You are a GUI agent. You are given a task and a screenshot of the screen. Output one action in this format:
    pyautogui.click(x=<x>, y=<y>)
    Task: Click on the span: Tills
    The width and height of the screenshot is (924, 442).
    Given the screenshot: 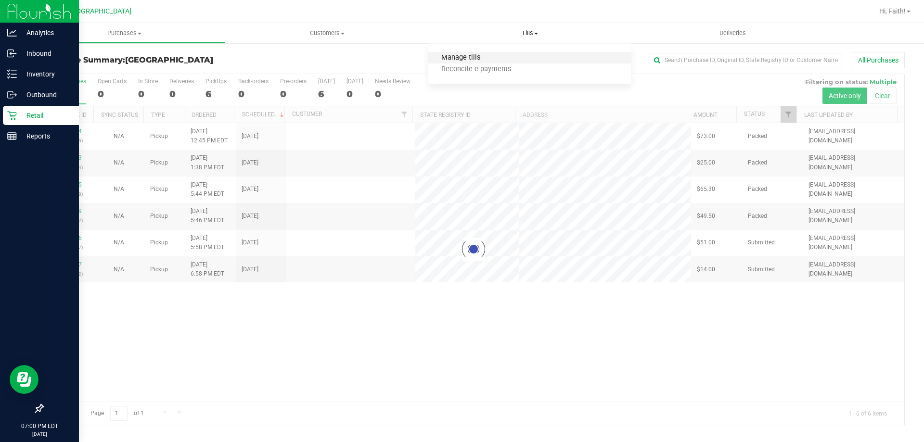 What is the action you would take?
    pyautogui.click(x=529, y=33)
    